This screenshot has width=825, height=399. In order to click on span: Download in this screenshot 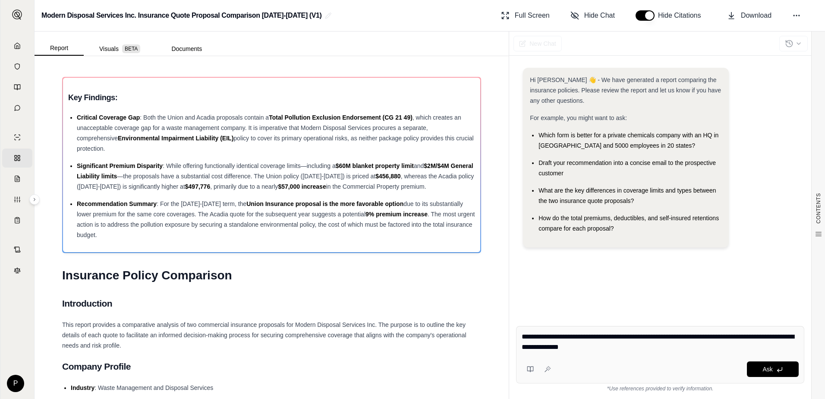, I will do `click(756, 16)`.